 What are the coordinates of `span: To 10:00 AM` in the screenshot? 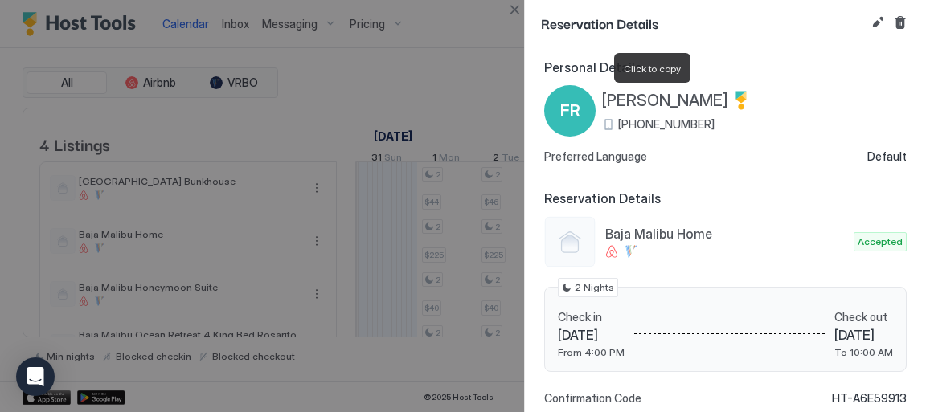 It's located at (863, 352).